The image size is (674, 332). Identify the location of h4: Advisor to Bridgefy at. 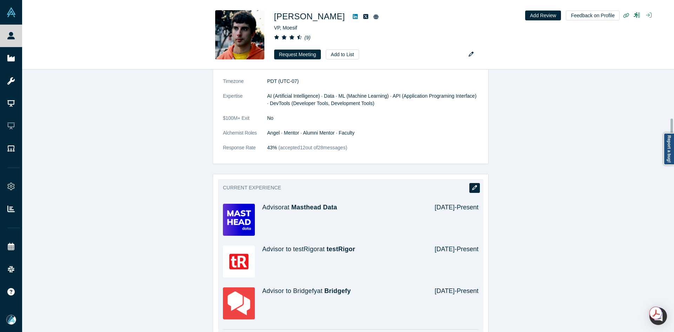
(343, 291).